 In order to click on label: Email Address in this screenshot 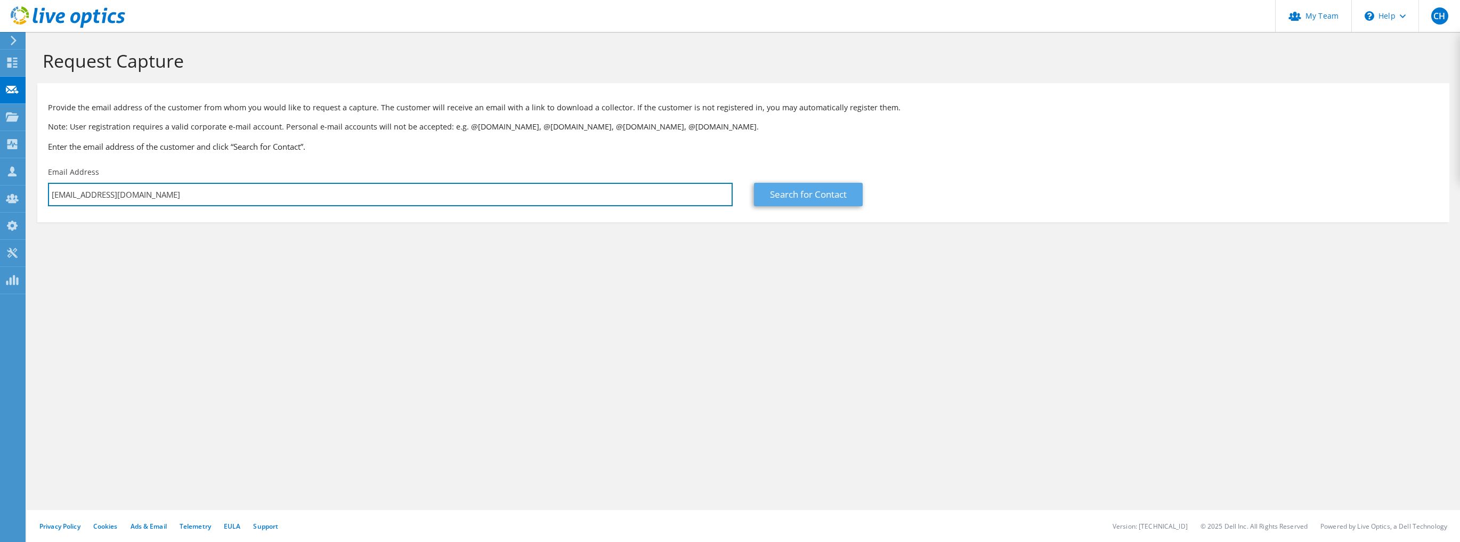, I will do `click(74, 172)`.